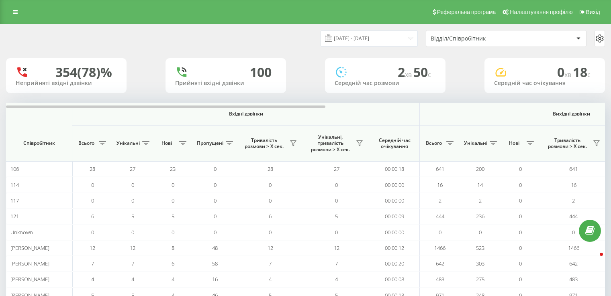  What do you see at coordinates (336, 217) in the screenshot?
I see `span: 5` at bounding box center [336, 217].